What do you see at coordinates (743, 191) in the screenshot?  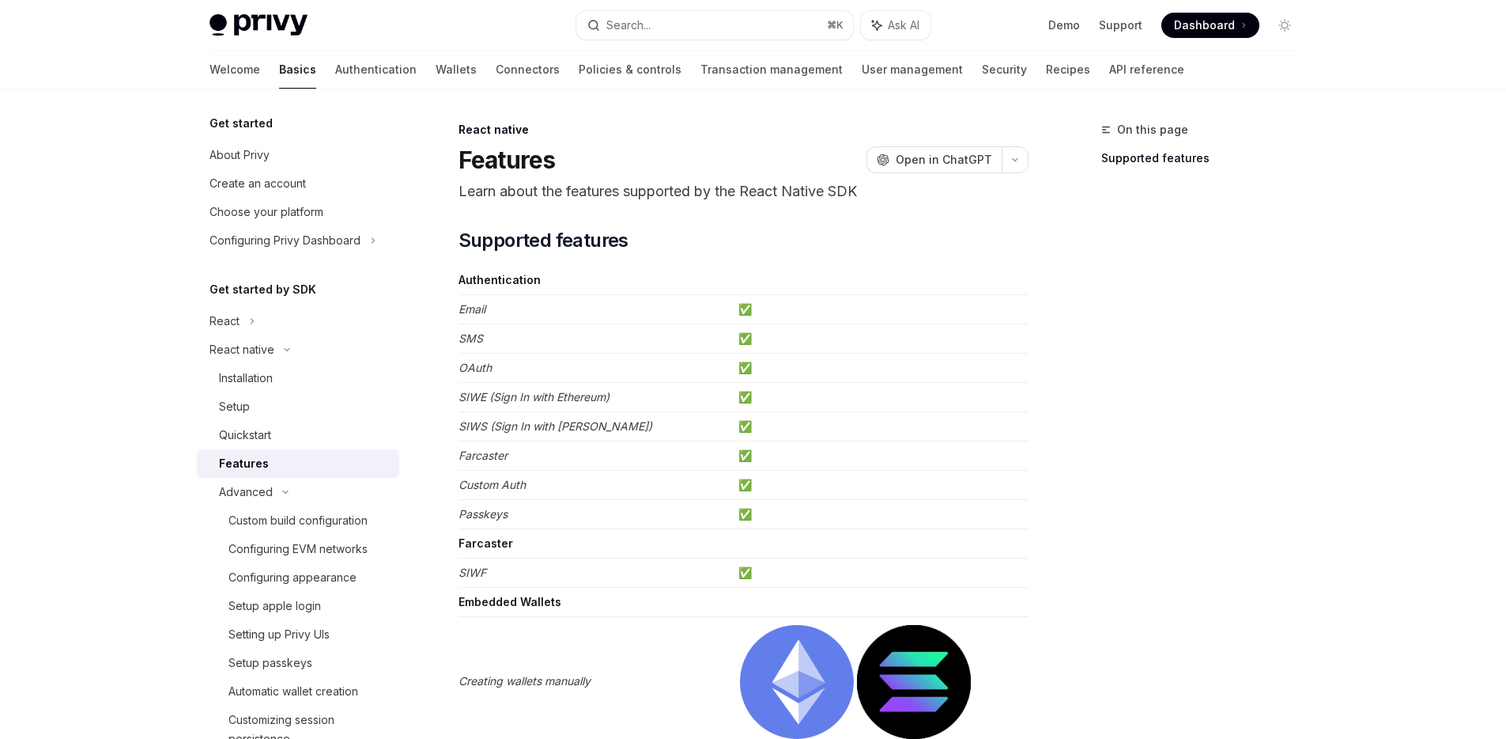 I see `p: Learn about the features supported by the React Native SDK` at bounding box center [743, 191].